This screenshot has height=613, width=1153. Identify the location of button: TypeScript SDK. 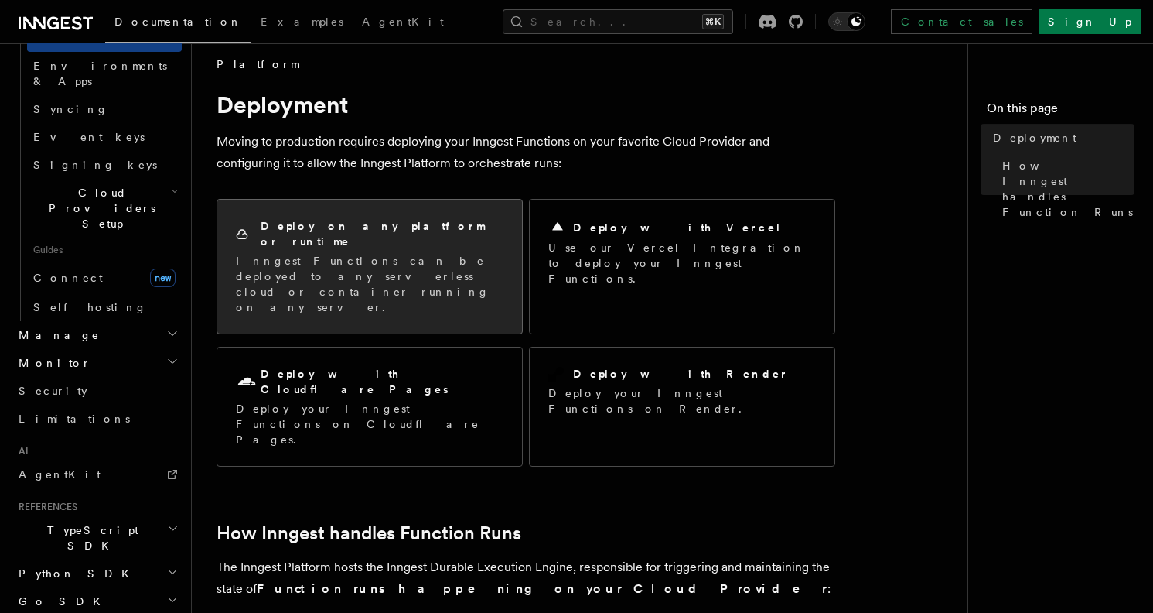
(97, 538).